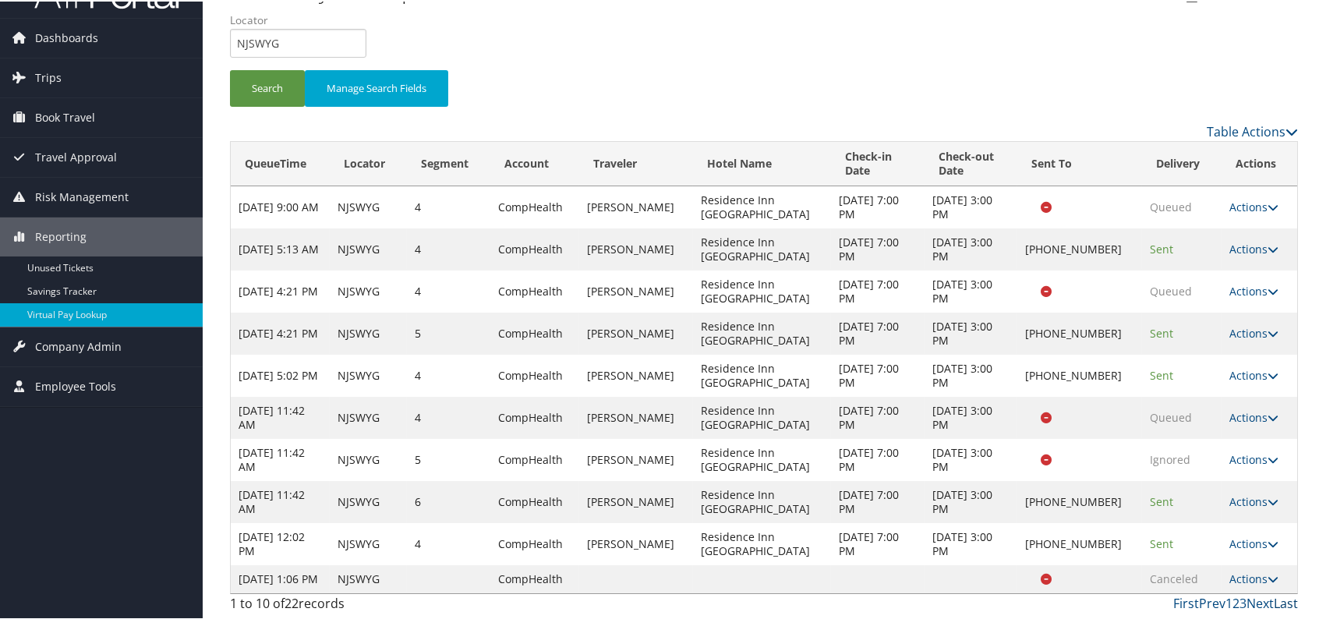 This screenshot has width=1319, height=619. Describe the element at coordinates (82, 196) in the screenshot. I see `span: Risk Management` at that location.